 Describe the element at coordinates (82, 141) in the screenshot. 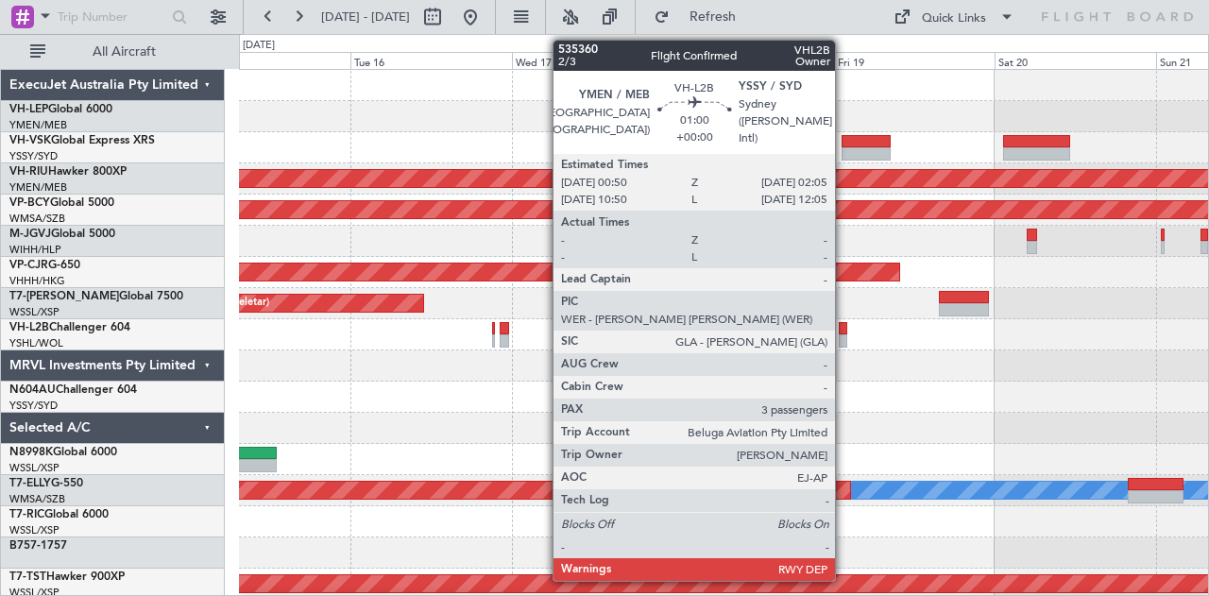

I see `a: VH-VSKGlobal Express XRS` at that location.